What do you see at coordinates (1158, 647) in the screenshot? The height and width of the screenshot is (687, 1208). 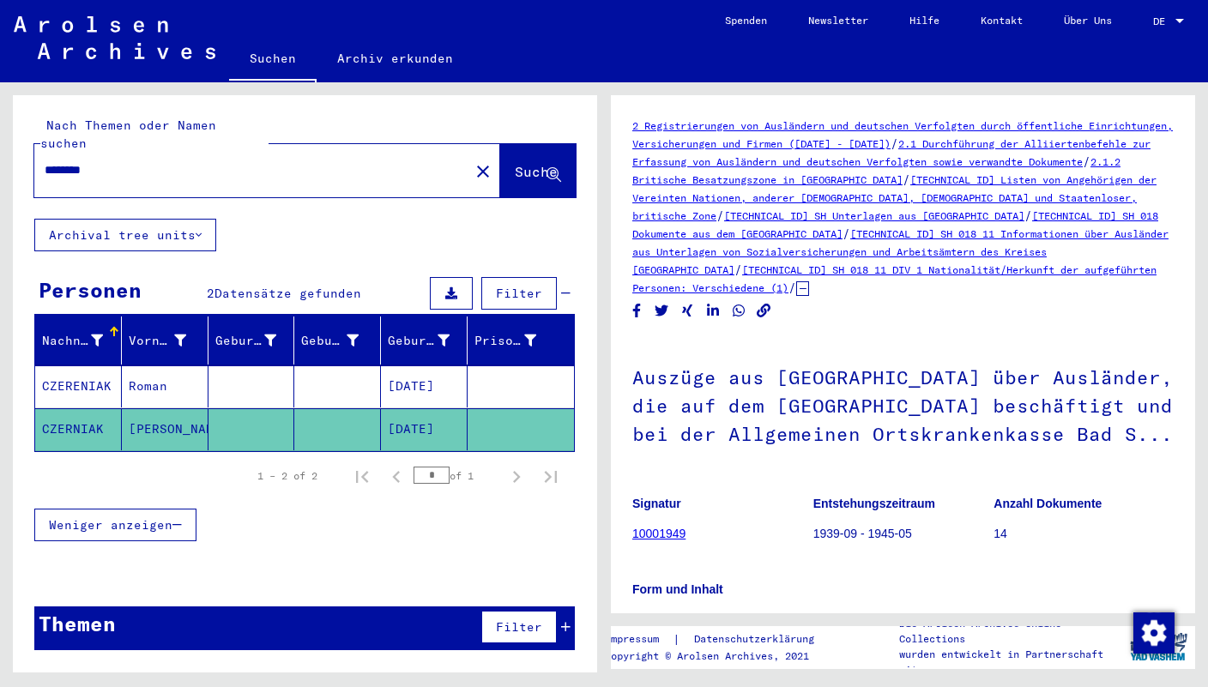 I see `img: yv_logo.png` at bounding box center [1158, 647].